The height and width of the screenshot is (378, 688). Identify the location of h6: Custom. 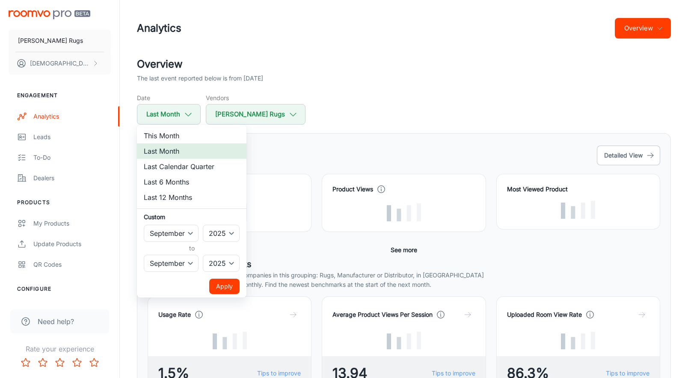
(192, 216).